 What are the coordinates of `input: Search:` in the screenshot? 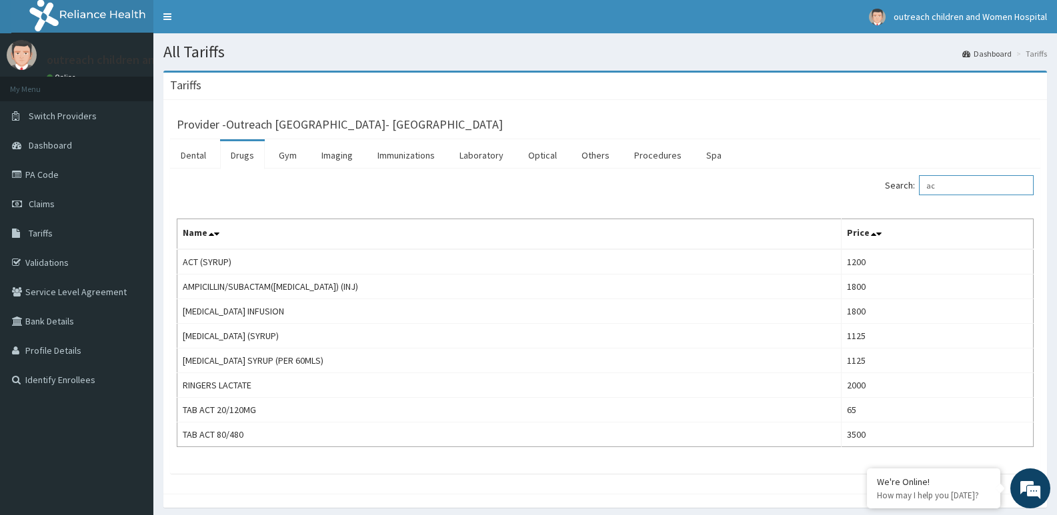 It's located at (976, 185).